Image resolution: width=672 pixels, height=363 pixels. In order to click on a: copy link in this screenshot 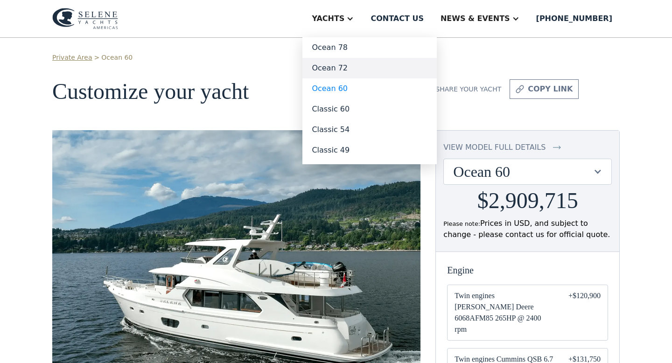, I will do `click(544, 89)`.